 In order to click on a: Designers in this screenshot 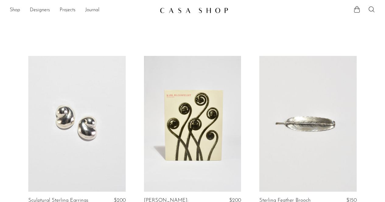, I will do `click(40, 10)`.